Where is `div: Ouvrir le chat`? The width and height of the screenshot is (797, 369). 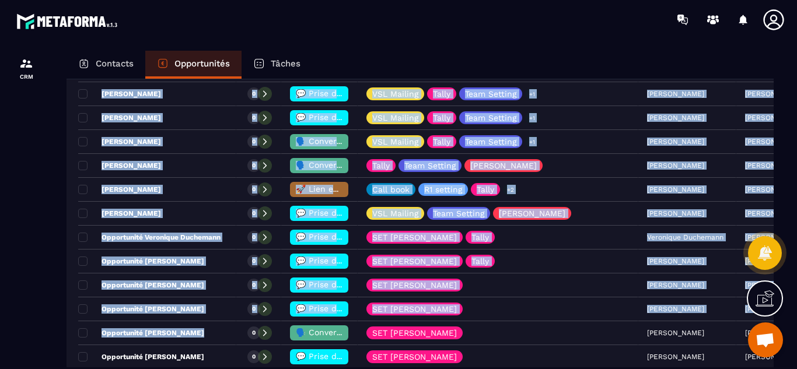 div: Ouvrir le chat is located at coordinates (766, 340).